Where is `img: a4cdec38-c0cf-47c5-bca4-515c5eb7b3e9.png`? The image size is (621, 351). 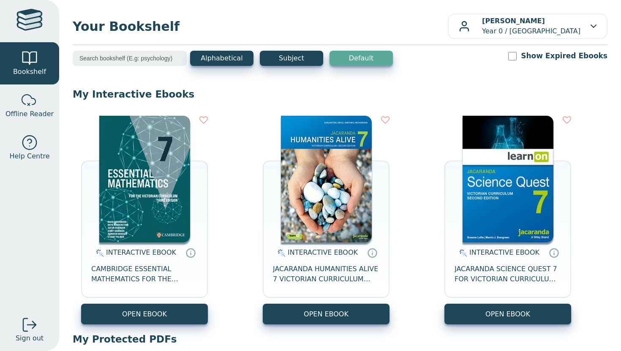
img: a4cdec38-c0cf-47c5-bca4-515c5eb7b3e9.png is located at coordinates (144, 179).